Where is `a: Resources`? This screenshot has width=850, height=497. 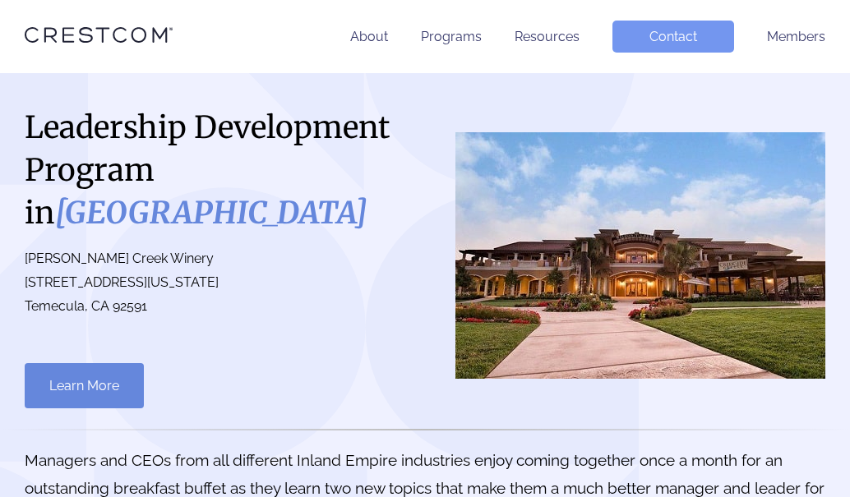 a: Resources is located at coordinates (546, 36).